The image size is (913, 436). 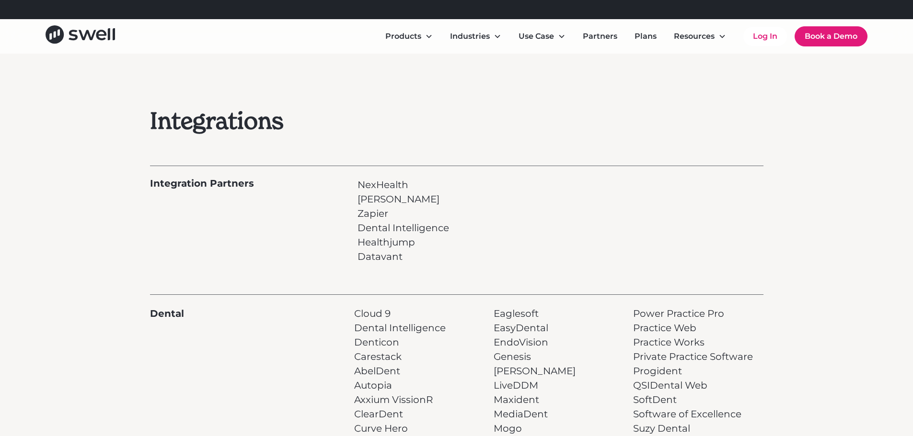 I want to click on div: Dental, so click(x=167, y=314).